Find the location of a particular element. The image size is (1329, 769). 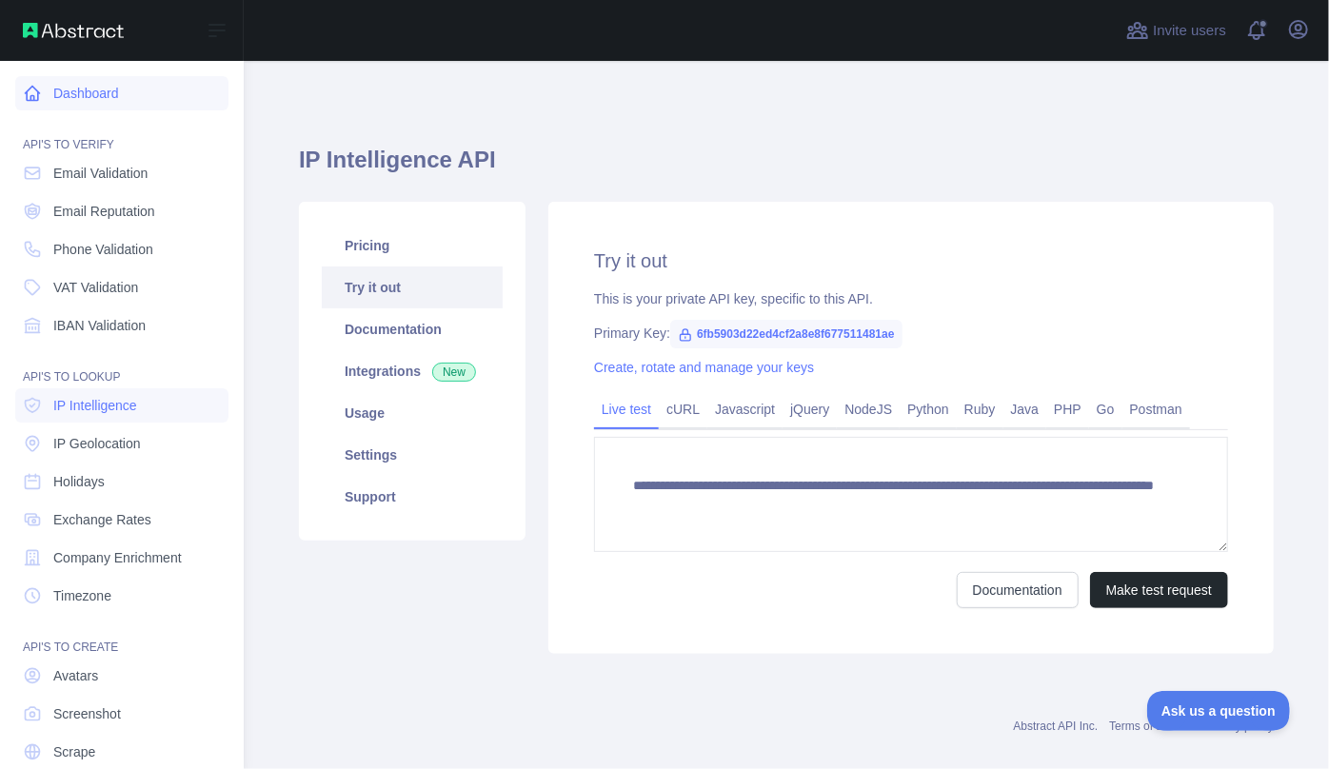

span: Avatars is located at coordinates (75, 676).